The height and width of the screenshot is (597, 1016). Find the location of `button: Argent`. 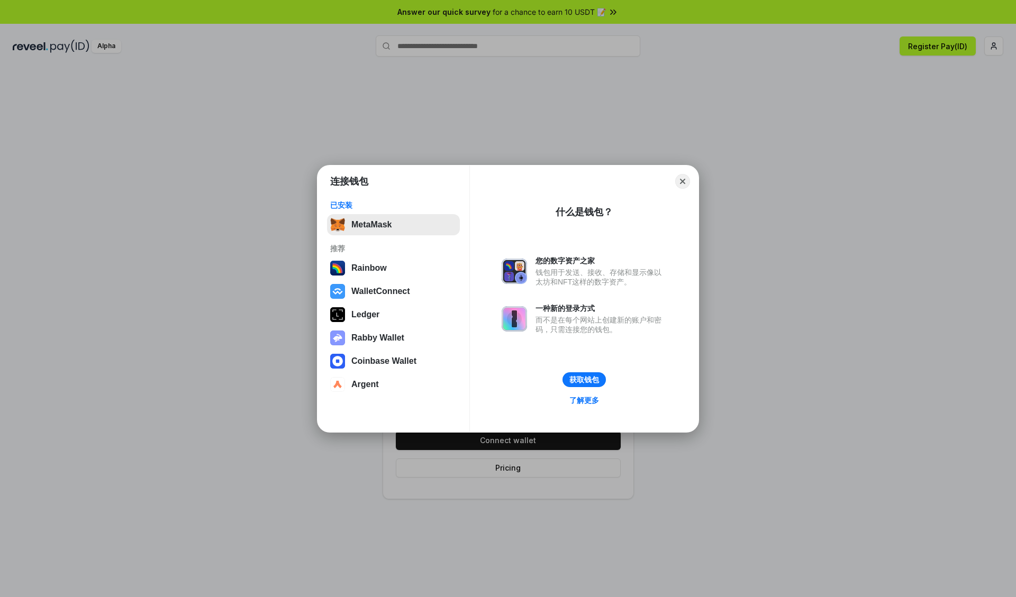

button: Argent is located at coordinates (393, 385).